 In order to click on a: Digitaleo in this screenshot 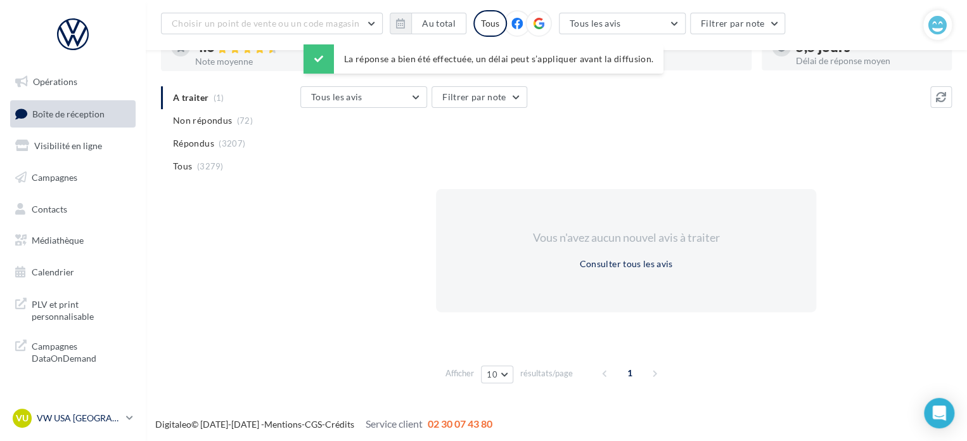, I will do `click(173, 423)`.